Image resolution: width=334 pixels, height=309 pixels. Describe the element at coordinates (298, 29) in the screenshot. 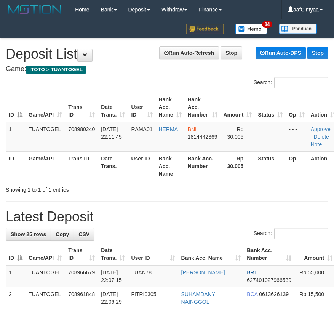

I see `img: panduan.png` at that location.